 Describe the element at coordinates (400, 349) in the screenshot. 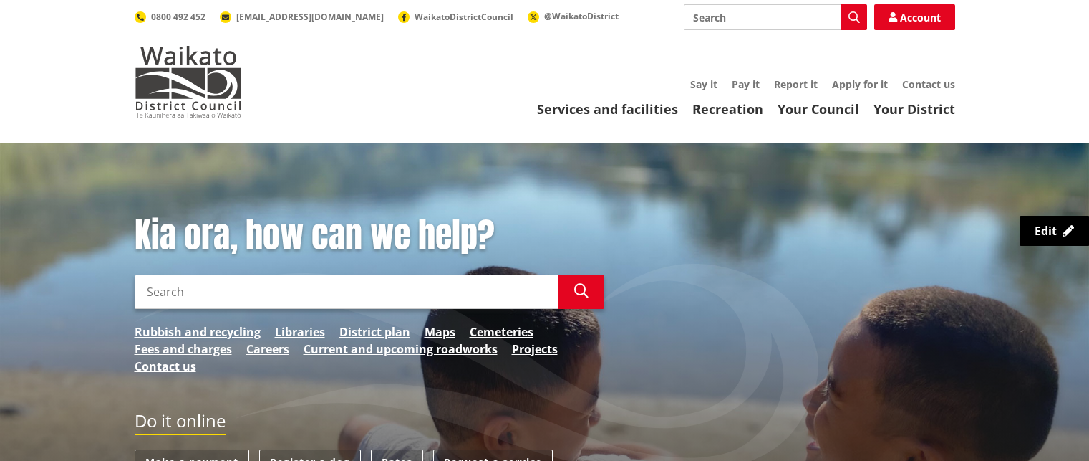

I see `a: Current and upcoming roadworks` at that location.